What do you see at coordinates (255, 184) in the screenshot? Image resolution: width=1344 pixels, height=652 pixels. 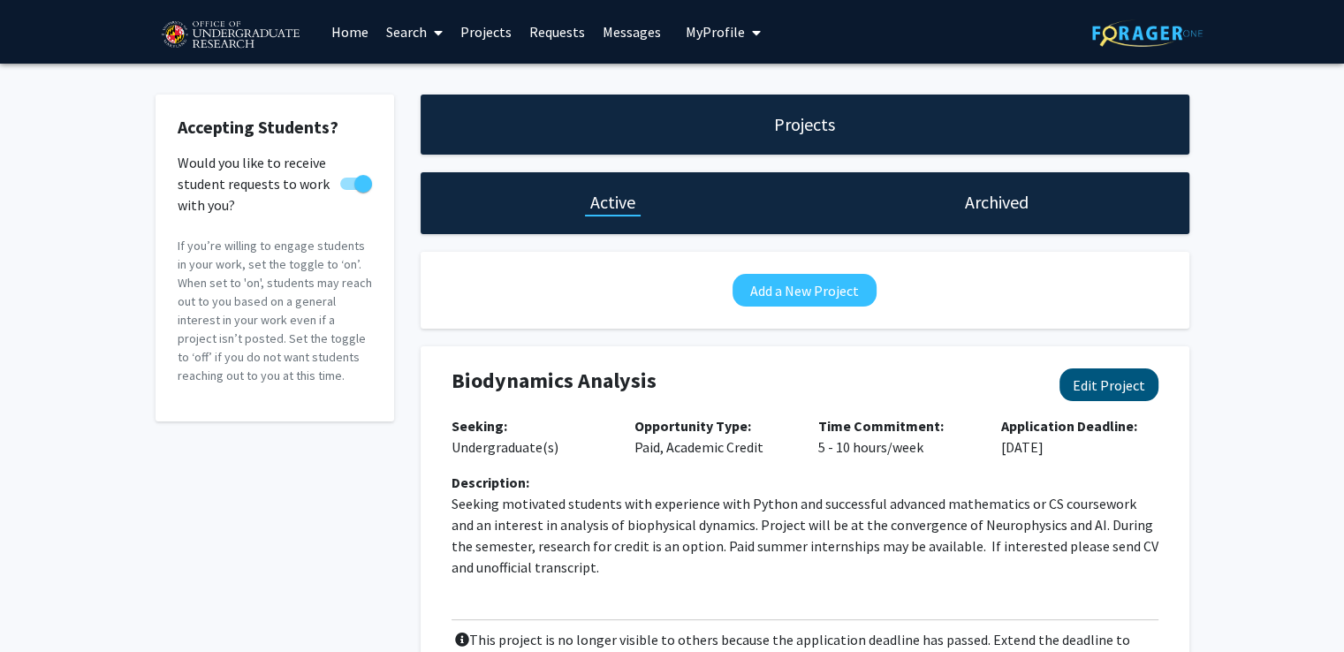 I see `span: Would you like to receive student requests to work with you?` at bounding box center [255, 184].